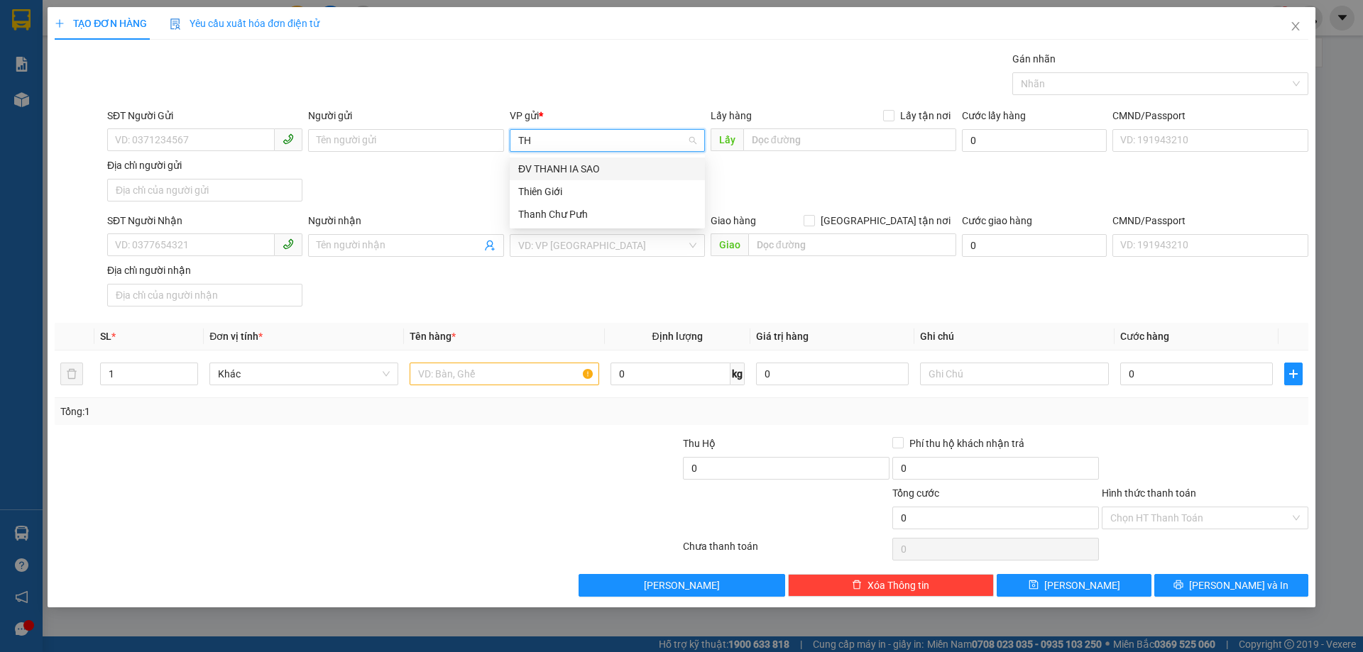 The height and width of the screenshot is (652, 1363). What do you see at coordinates (204, 295) in the screenshot?
I see `input: Địa chỉ của người nhận` at bounding box center [204, 295].